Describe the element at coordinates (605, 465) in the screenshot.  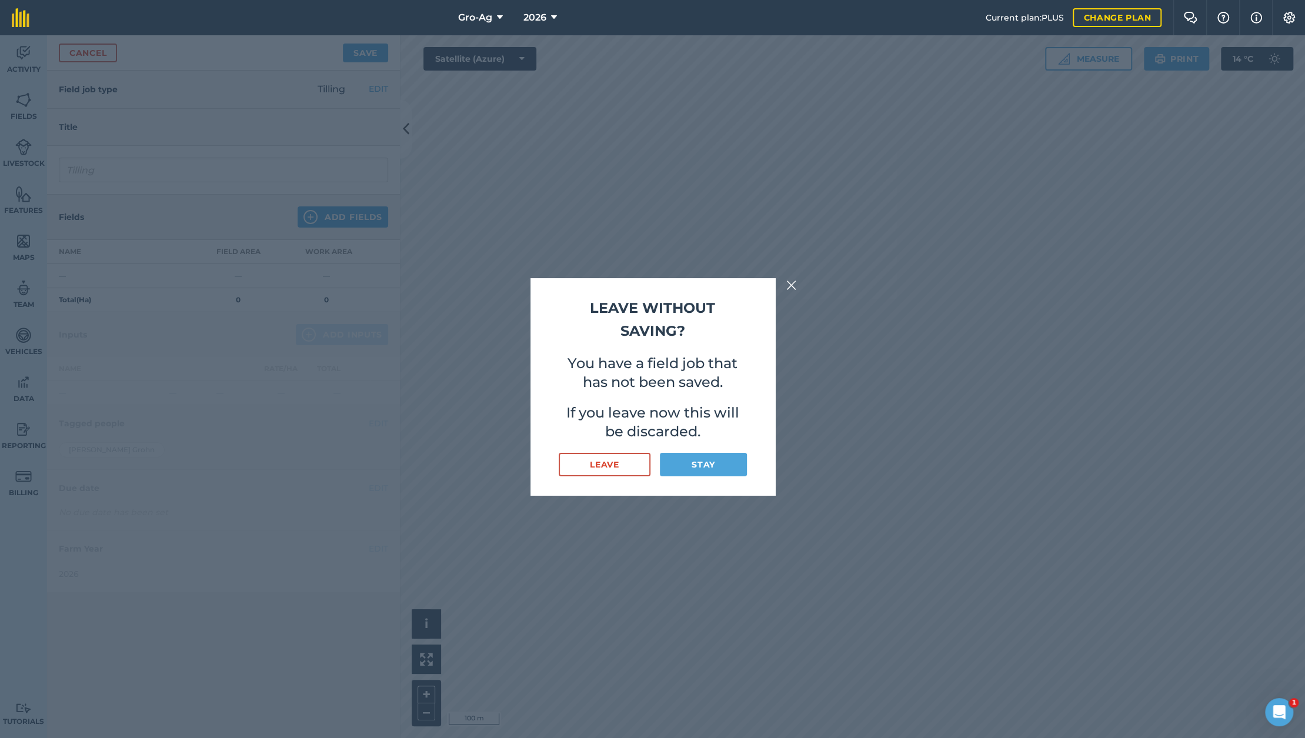
I see `button: Leave` at that location.